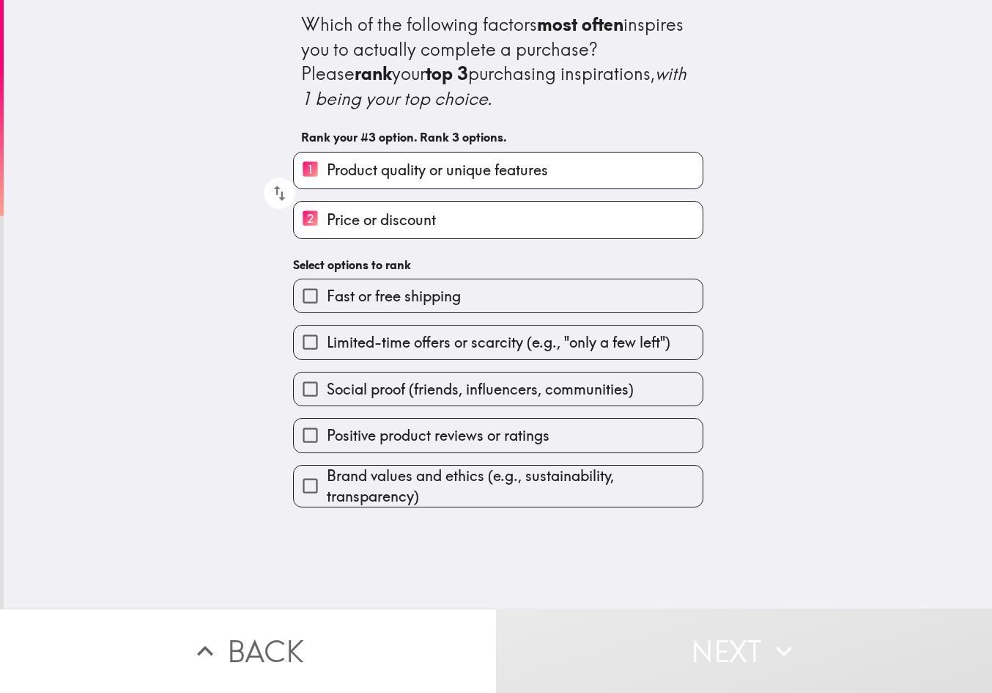 This screenshot has height=693, width=992. I want to click on b: most often, so click(580, 24).